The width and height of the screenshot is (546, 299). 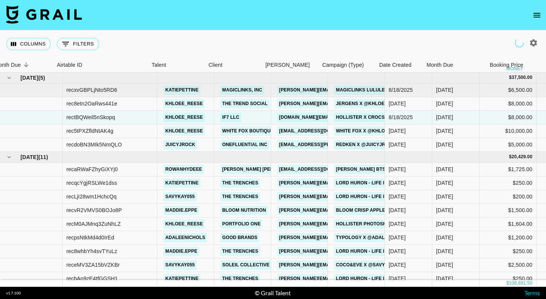 What do you see at coordinates (90, 131) in the screenshot?
I see `div: rec5tPXZfldNtAK4g` at bounding box center [90, 131].